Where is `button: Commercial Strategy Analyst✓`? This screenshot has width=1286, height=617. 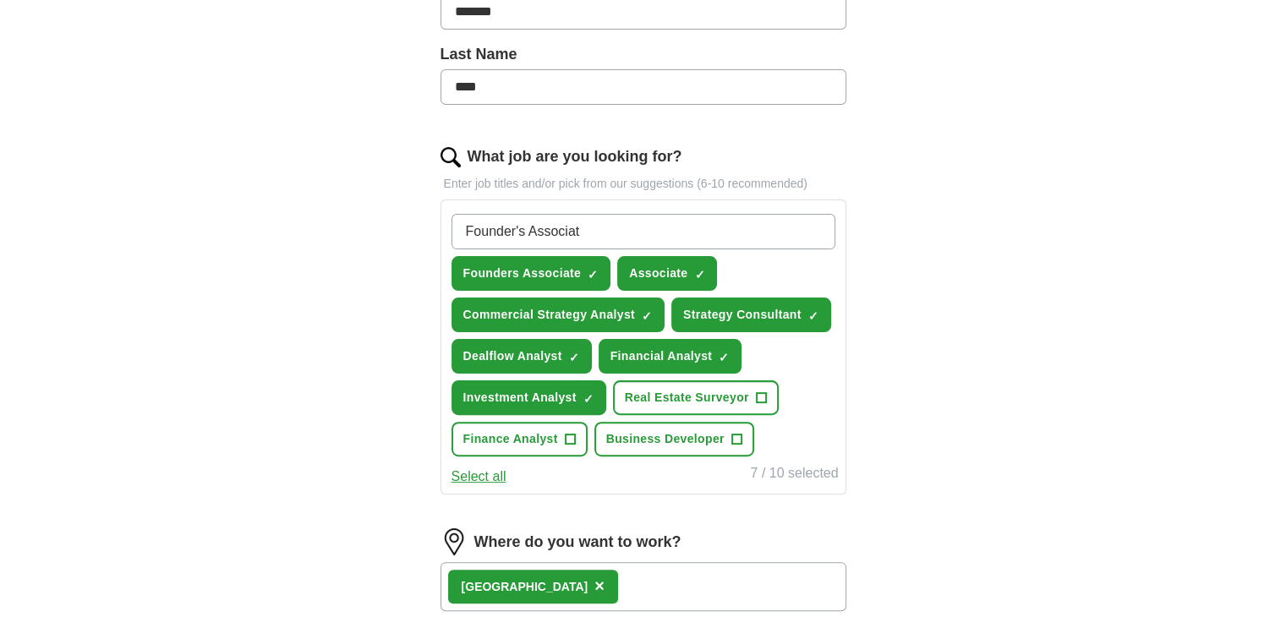 button: Commercial Strategy Analyst✓ is located at coordinates (558, 315).